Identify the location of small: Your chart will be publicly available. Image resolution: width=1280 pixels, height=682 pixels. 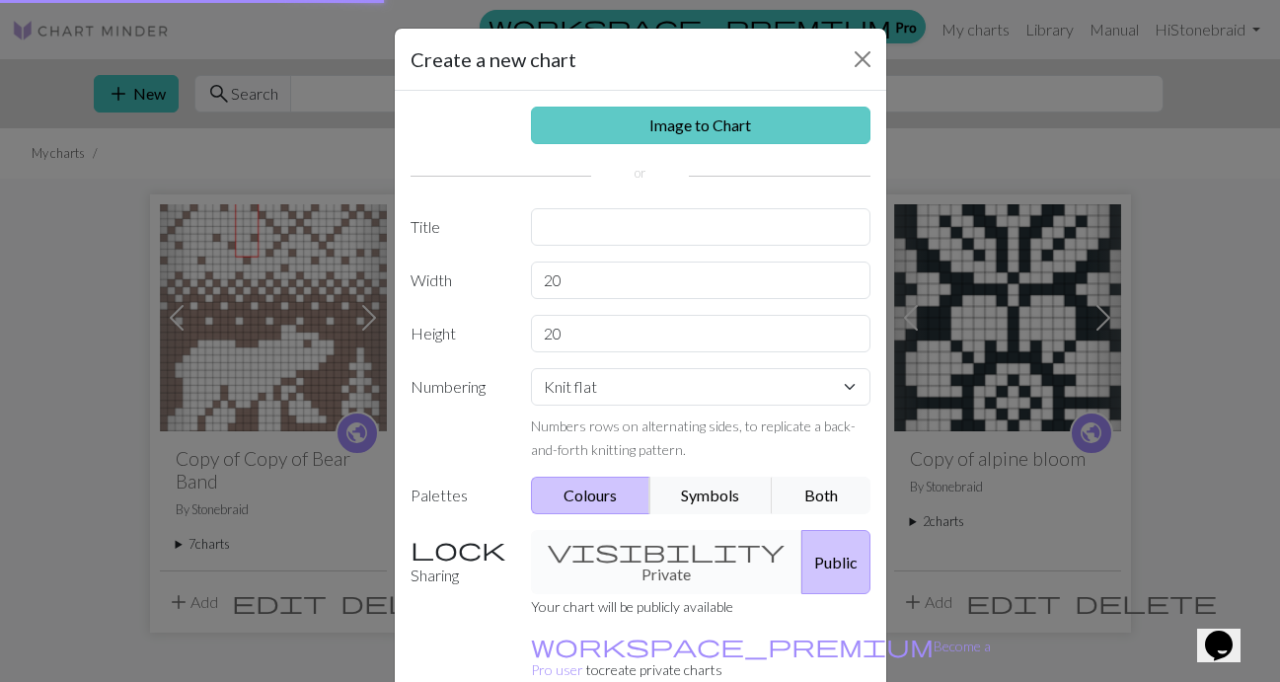
(632, 606).